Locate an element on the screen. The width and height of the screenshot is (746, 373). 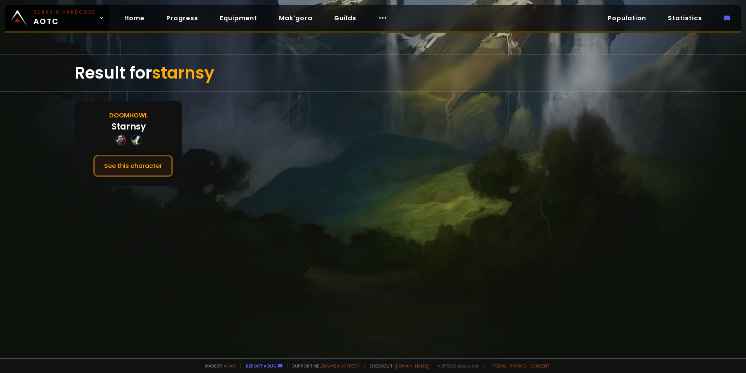
a: Report a bug is located at coordinates (261, 365).